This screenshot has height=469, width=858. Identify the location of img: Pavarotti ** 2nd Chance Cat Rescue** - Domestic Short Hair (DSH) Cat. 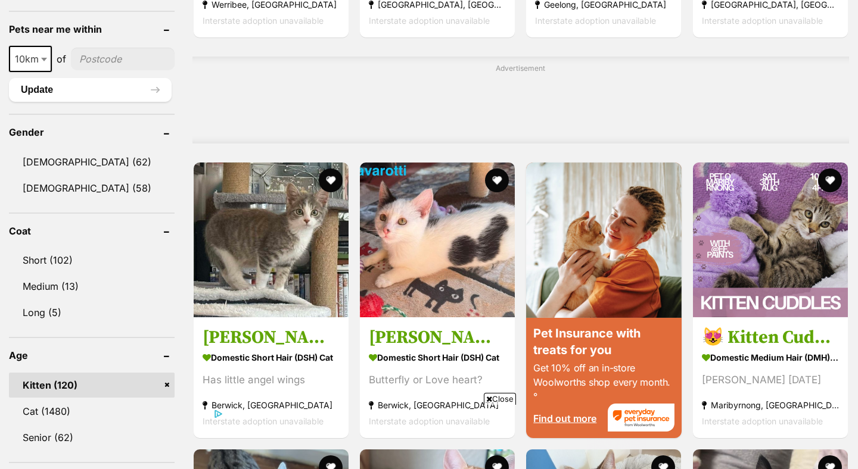
(437, 240).